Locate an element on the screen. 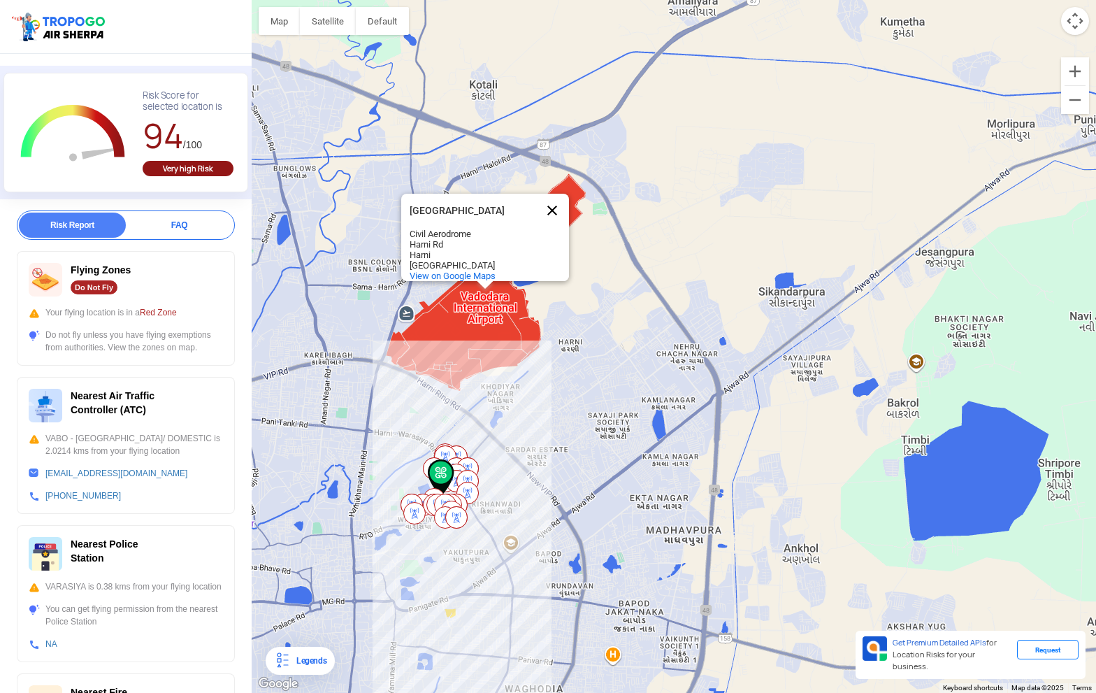 This screenshot has height=693, width=1096. div: Your flying location is in a is located at coordinates (126, 313).